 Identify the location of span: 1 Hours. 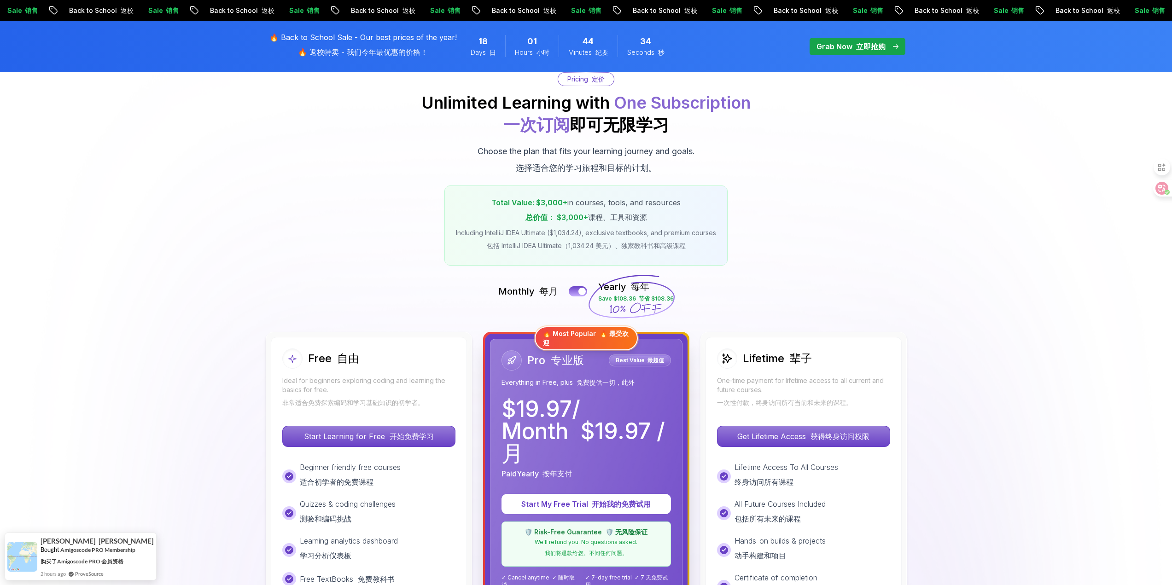
(532, 41).